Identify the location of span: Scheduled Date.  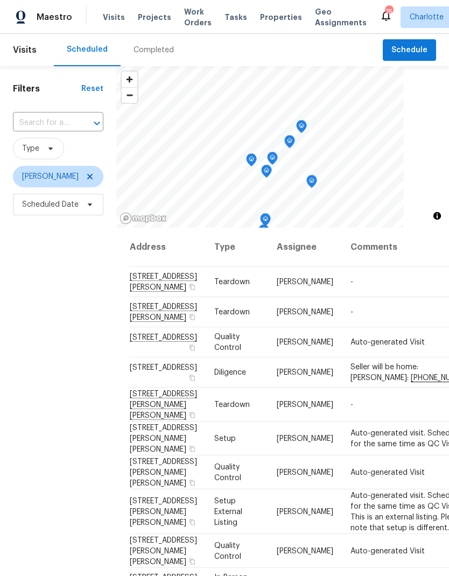
(50, 204).